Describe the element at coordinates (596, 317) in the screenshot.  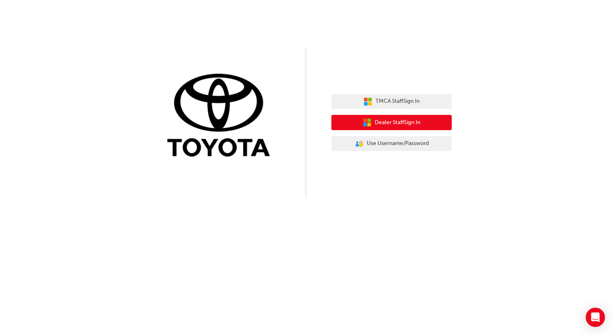
I see `div: Open Intercom Messenger` at that location.